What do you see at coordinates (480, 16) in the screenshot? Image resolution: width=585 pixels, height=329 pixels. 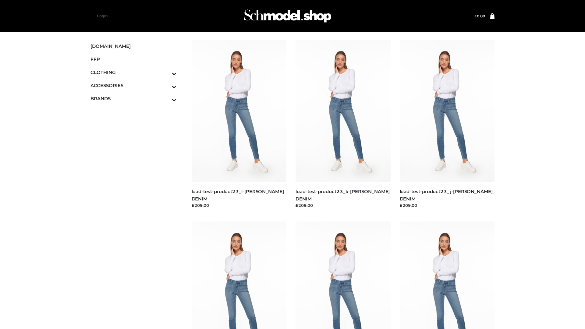 I see `bdi: 0.00` at bounding box center [480, 16].